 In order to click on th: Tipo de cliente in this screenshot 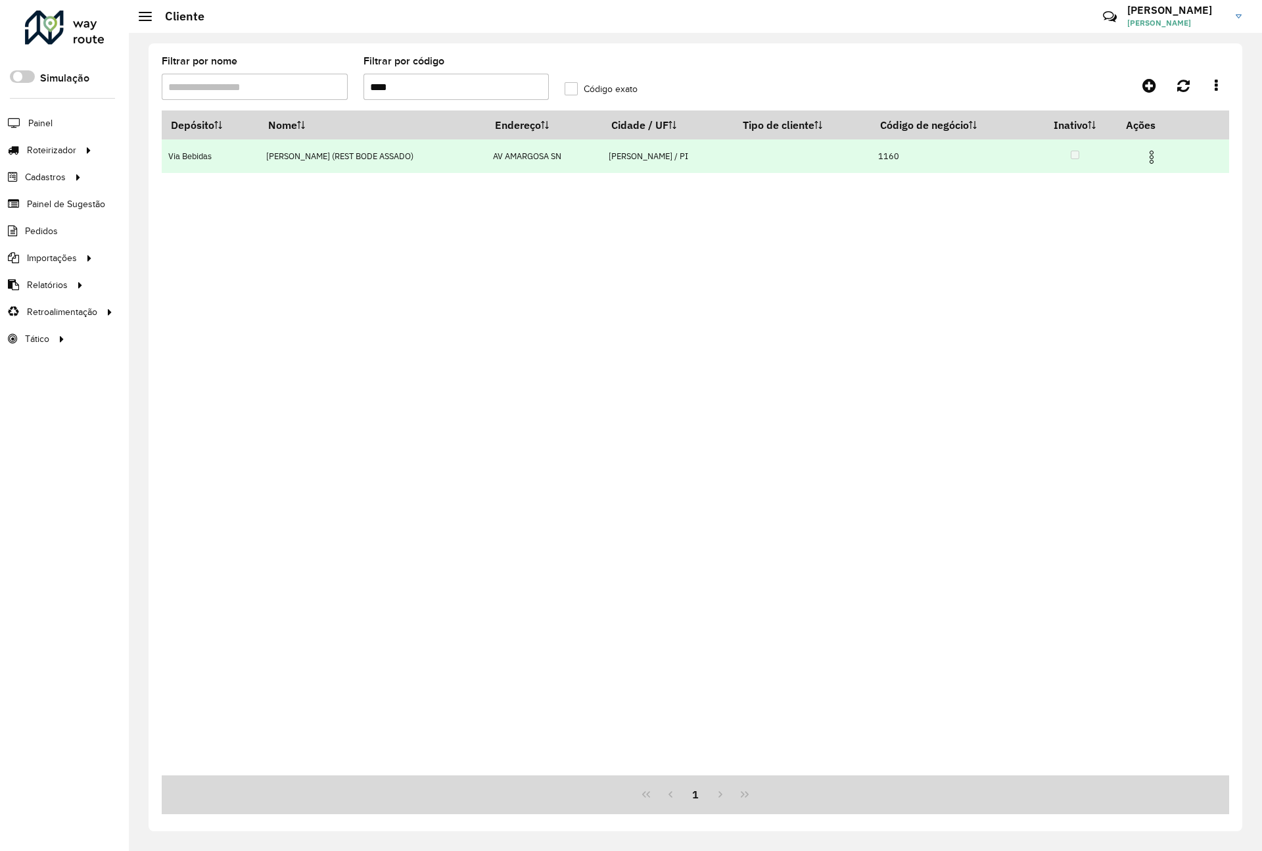, I will do `click(802, 125)`.